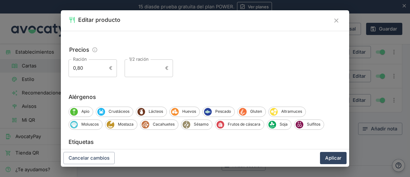 The image size is (410, 177). I want to click on button: Cancelar cambios, so click(89, 158).